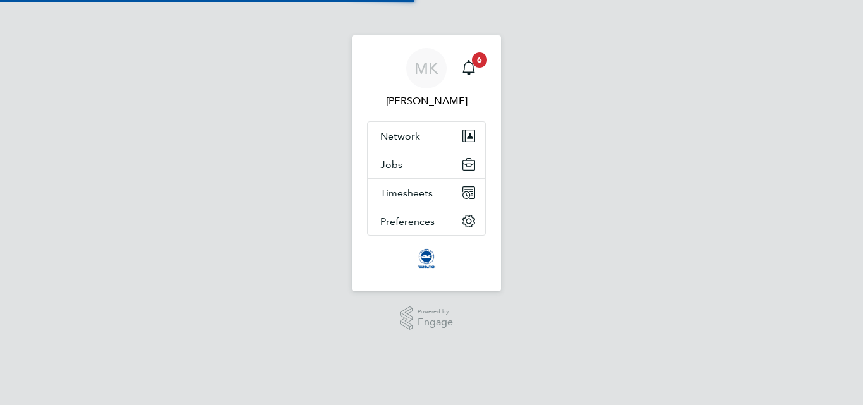  What do you see at coordinates (426, 164) in the screenshot?
I see `button: Jobs` at bounding box center [426, 164].